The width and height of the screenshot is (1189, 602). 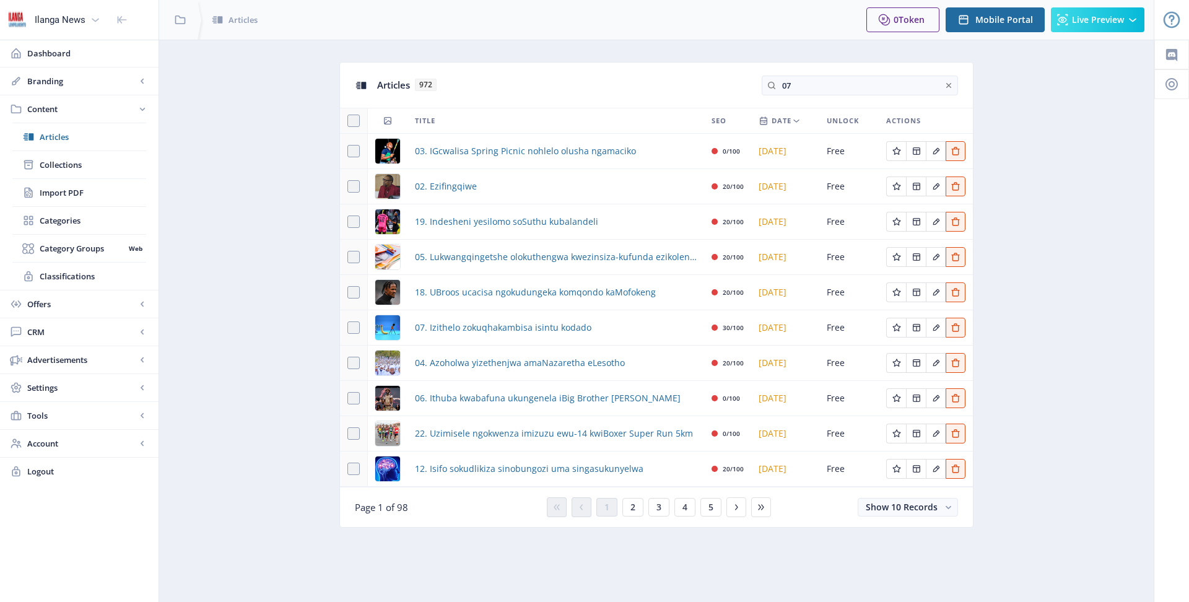 I want to click on span: Account, so click(x=82, y=444).